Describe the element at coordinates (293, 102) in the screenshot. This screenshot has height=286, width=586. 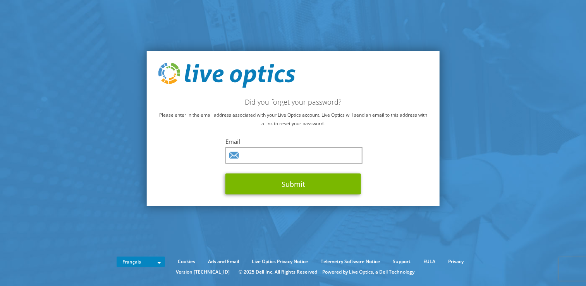
I see `h2: Did you forget your password?` at that location.